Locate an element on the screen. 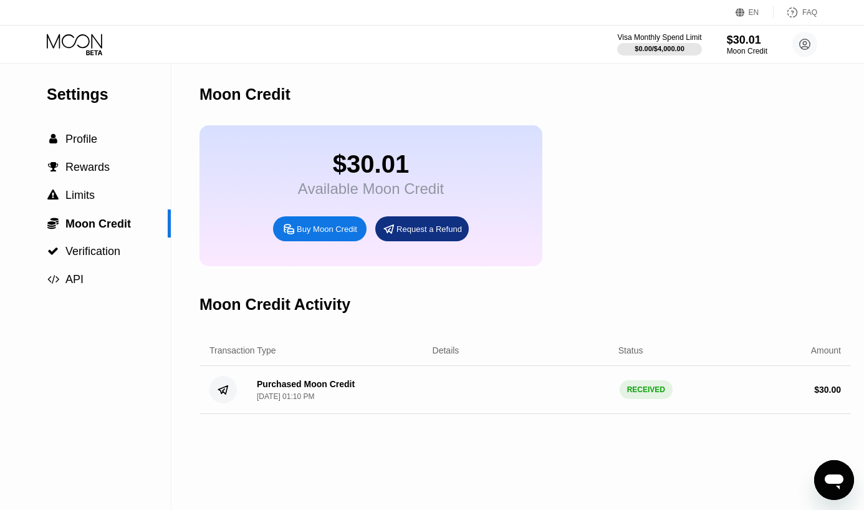  div: Settings is located at coordinates (108, 94).